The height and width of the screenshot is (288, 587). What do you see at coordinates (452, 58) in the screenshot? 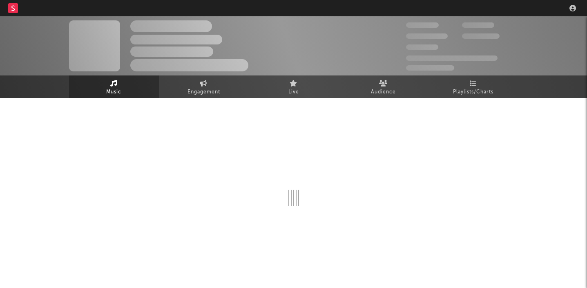
I see `span: 50,000,000 Monthly Listeners` at bounding box center [452, 58].